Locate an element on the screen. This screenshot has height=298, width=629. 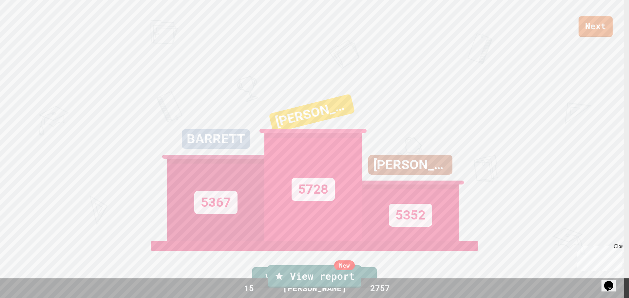
a: View report is located at coordinates (314, 277).